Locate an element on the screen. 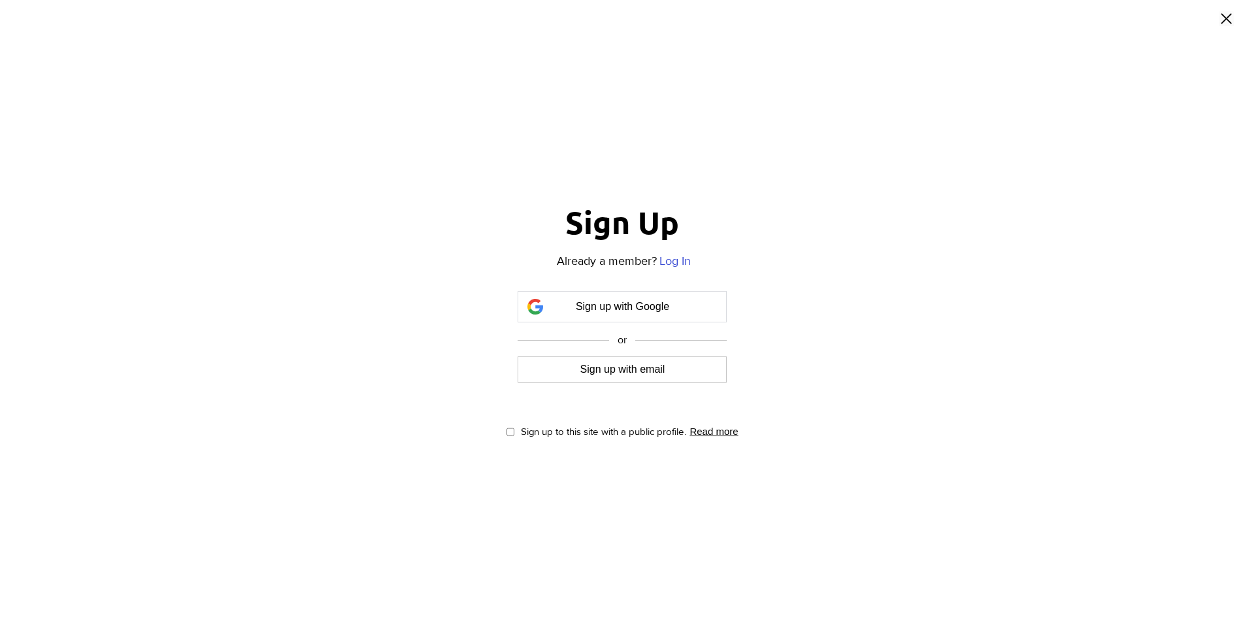 The height and width of the screenshot is (618, 1245). label: Sign up to this site with a public profile. is located at coordinates (596, 431).